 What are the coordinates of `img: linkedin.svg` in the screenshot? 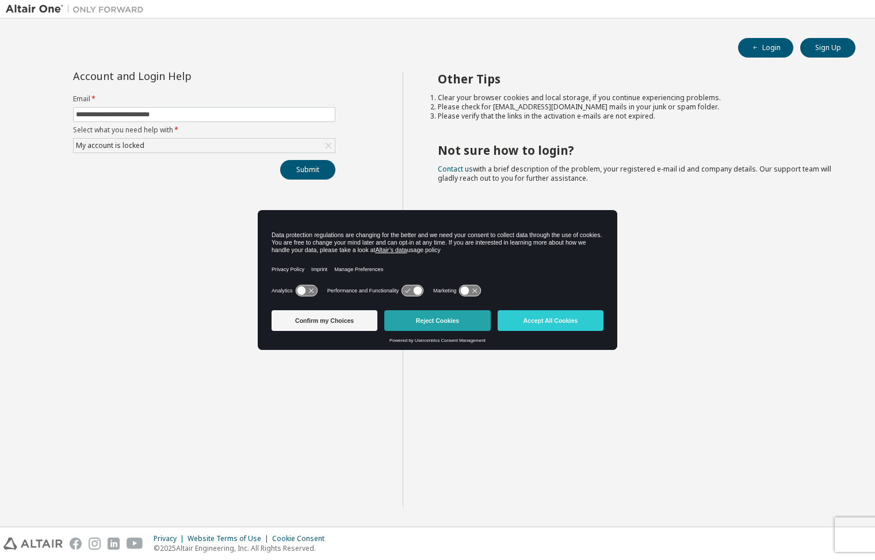 It's located at (113, 543).